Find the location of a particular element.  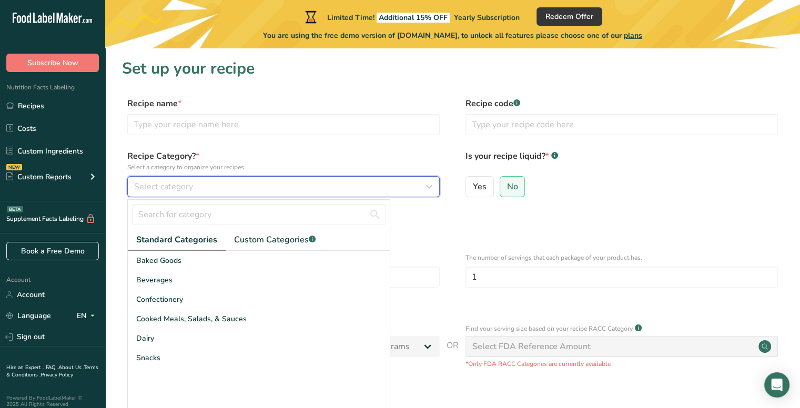

span: Standard Categories is located at coordinates (177, 240).